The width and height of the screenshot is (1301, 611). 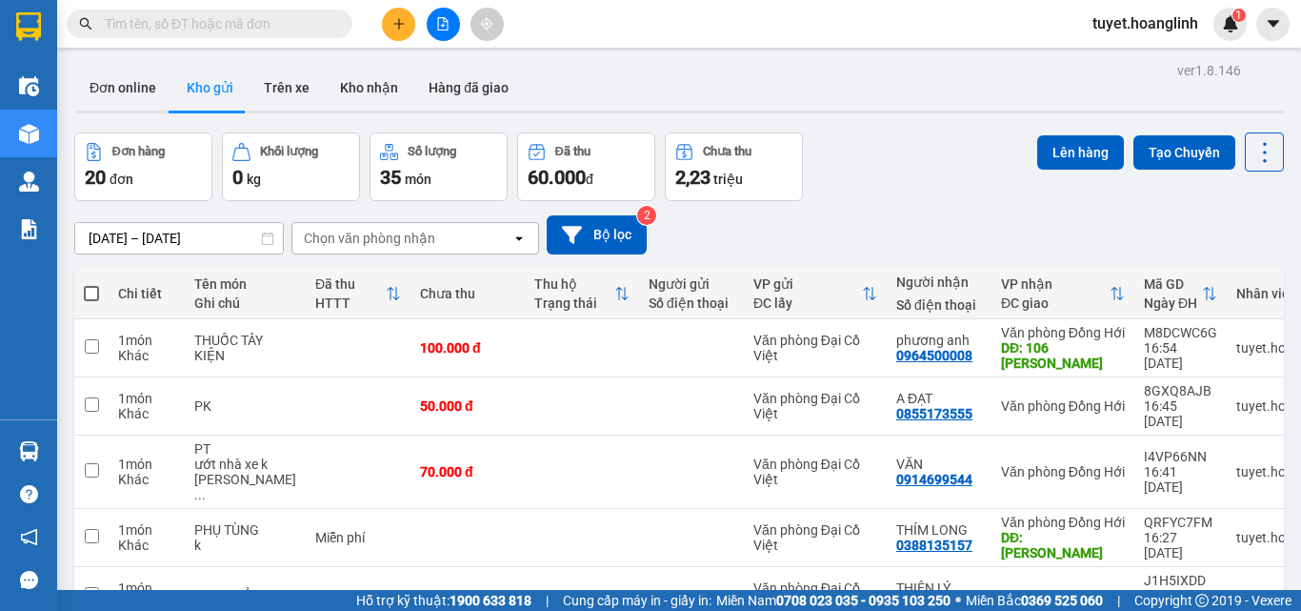 What do you see at coordinates (1209, 70) in the screenshot?
I see `div: ver 1.8.146` at bounding box center [1209, 70].